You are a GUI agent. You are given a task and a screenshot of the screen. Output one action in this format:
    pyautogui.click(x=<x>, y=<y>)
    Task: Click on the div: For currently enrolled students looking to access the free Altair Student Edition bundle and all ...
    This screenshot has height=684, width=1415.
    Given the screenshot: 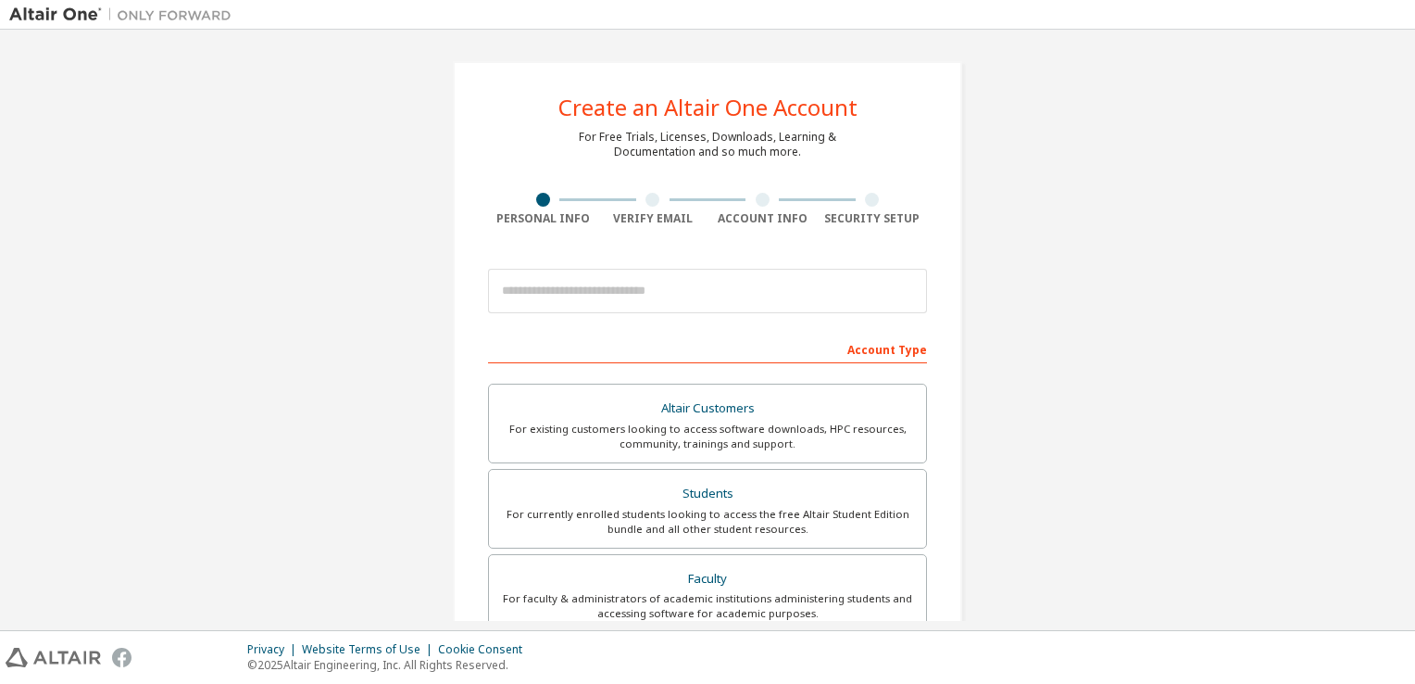 What is the action you would take?
    pyautogui.click(x=708, y=522)
    